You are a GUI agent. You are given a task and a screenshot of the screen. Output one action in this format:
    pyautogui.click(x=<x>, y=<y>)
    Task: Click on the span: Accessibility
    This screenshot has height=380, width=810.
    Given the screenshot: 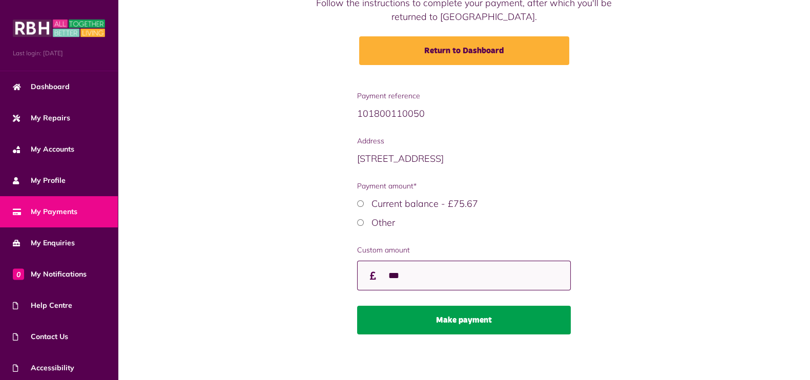 What is the action you would take?
    pyautogui.click(x=44, y=368)
    